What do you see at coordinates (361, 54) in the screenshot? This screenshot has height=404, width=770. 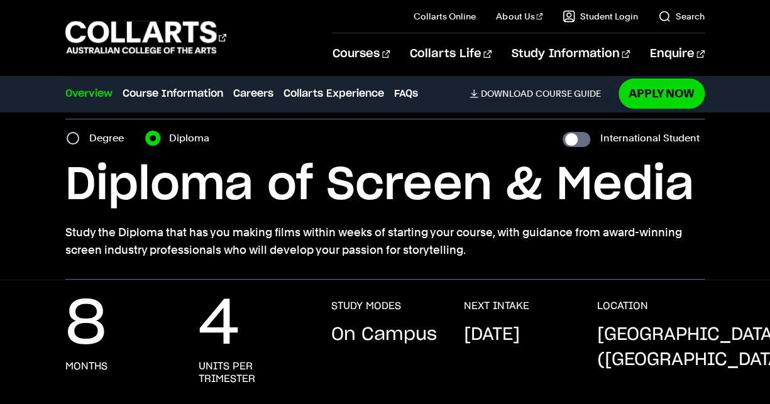 I see `a: Courses` at bounding box center [361, 54].